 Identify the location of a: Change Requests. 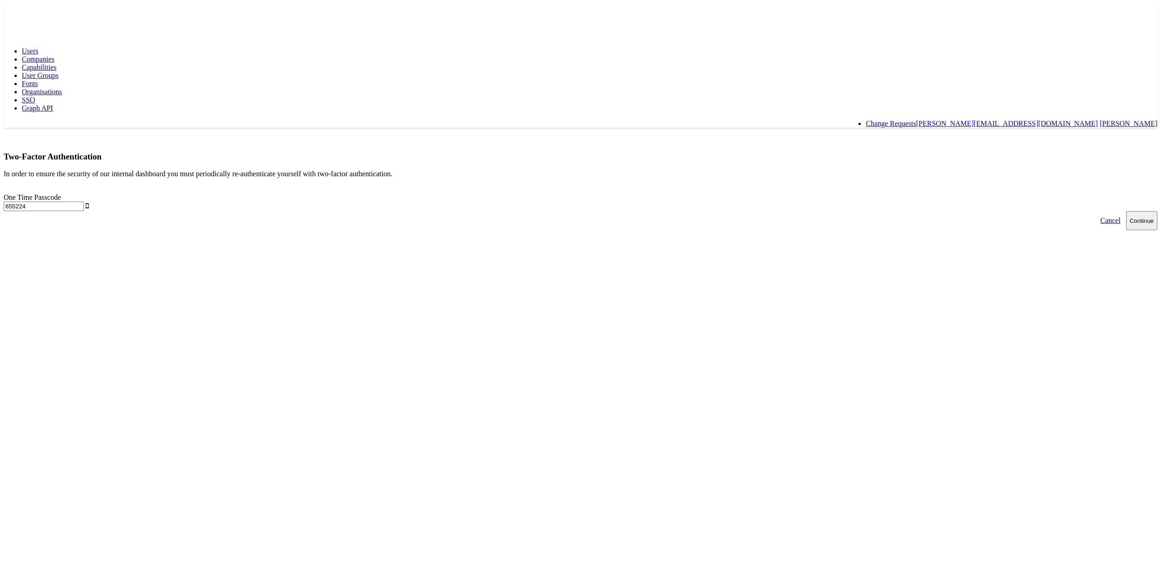
(890, 123).